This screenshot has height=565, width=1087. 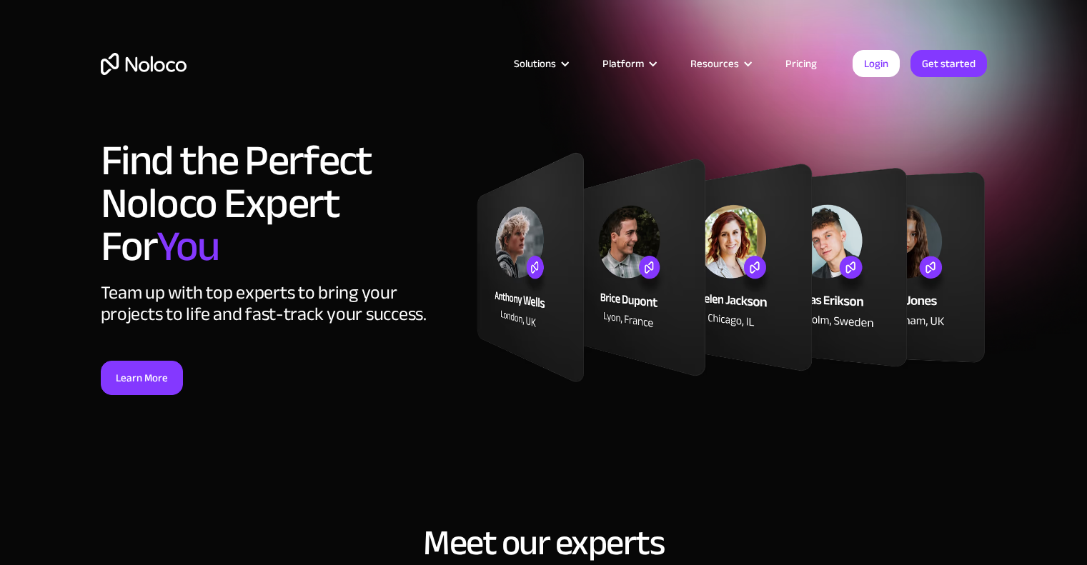 I want to click on a: Pricing, so click(x=801, y=64).